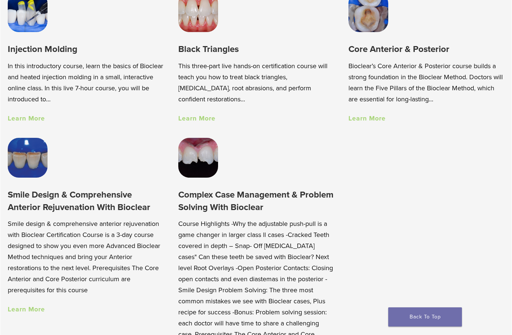  What do you see at coordinates (256, 82) in the screenshot?
I see `p: This three-part live hands-on certification course will teach you how to treat black triangles, [...` at bounding box center [256, 82].